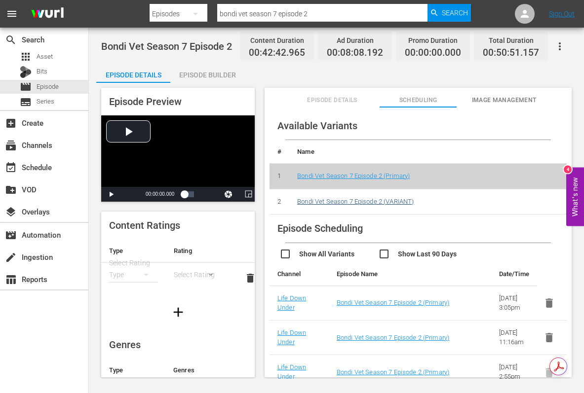 The width and height of the screenshot is (584, 393). Describe the element at coordinates (133, 73) in the screenshot. I see `button: Episode Details` at that location.